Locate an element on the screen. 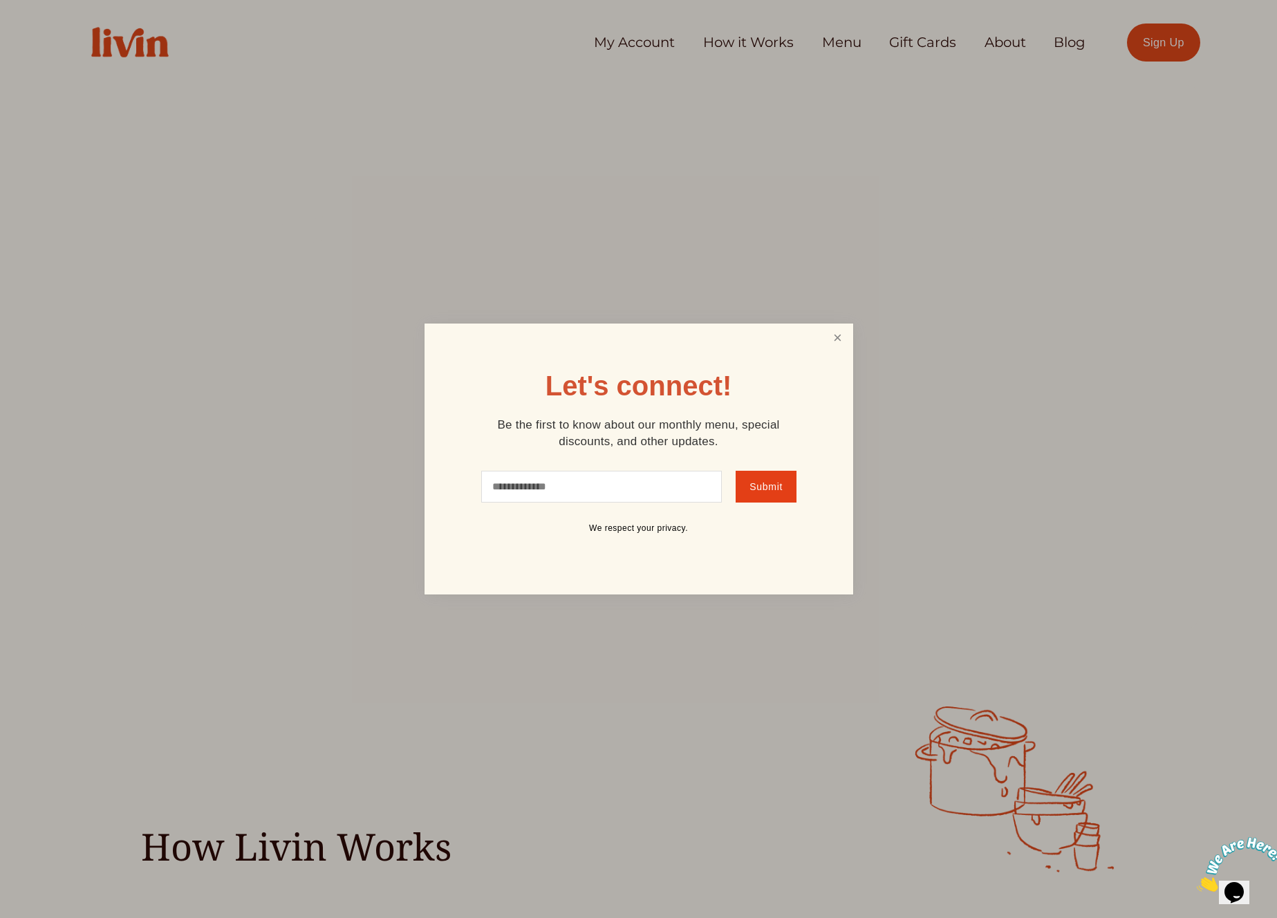 The height and width of the screenshot is (918, 1277). span: Submit is located at coordinates (766, 487).